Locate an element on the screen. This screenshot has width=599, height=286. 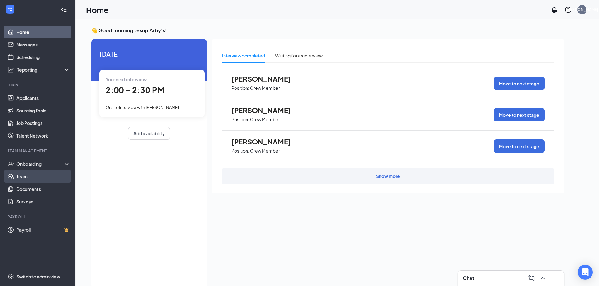
a: Scheduling is located at coordinates (43, 57).